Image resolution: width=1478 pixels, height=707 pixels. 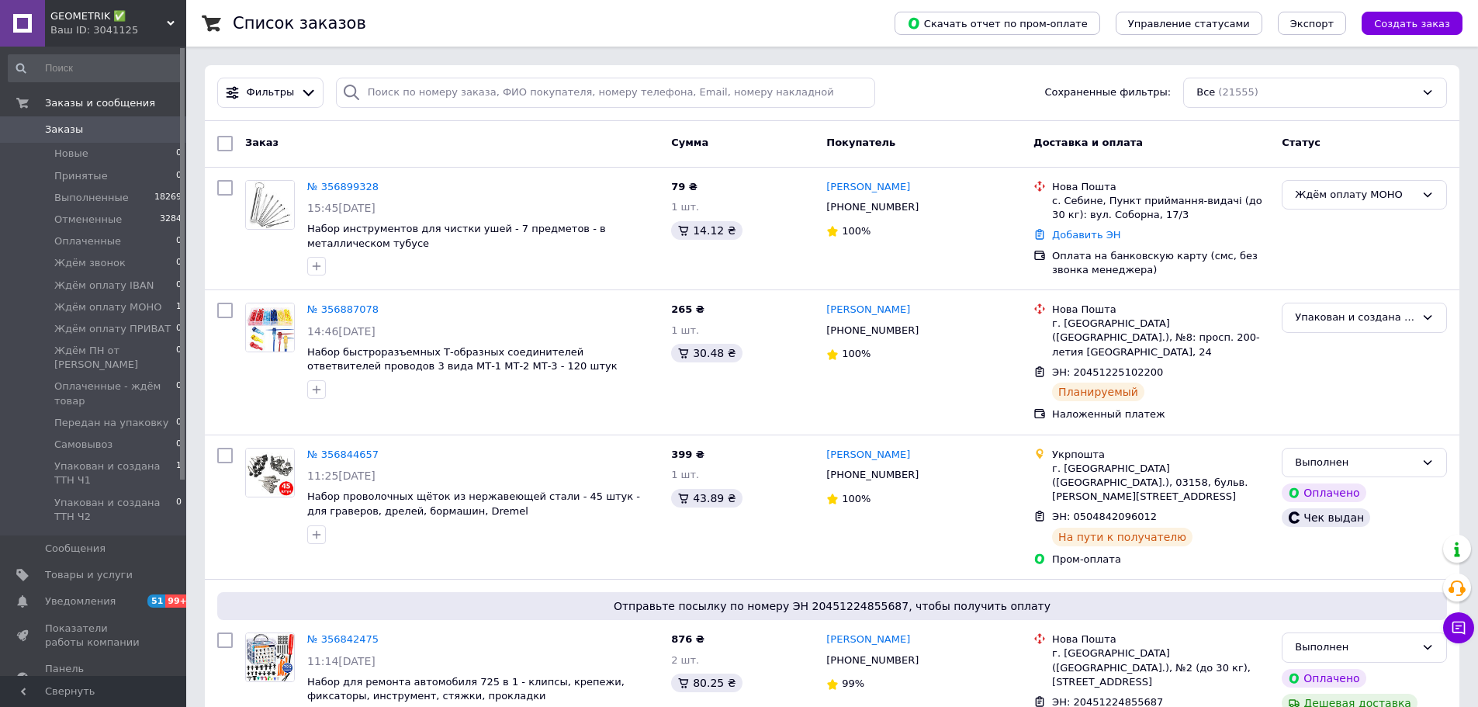 What do you see at coordinates (1088, 142) in the screenshot?
I see `span: Доставка и оплата` at bounding box center [1088, 142].